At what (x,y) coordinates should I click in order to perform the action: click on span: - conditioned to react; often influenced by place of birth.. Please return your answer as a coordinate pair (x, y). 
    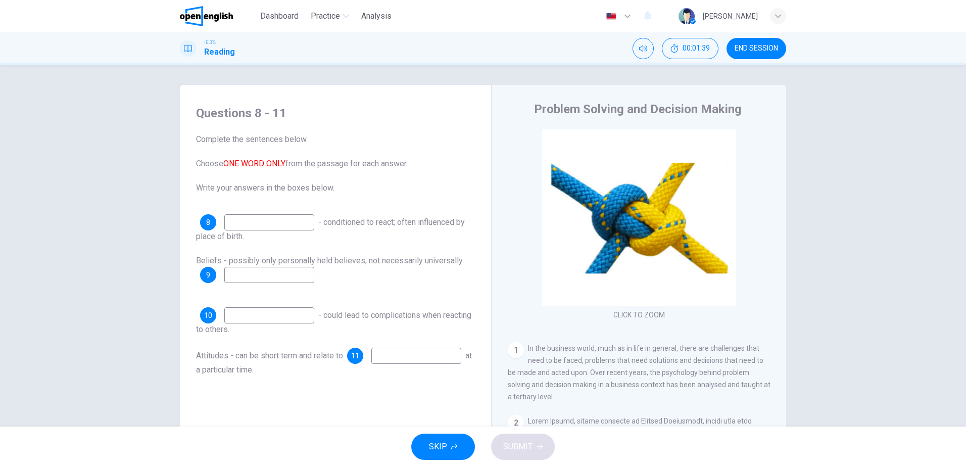
    Looking at the image, I should click on (330, 229).